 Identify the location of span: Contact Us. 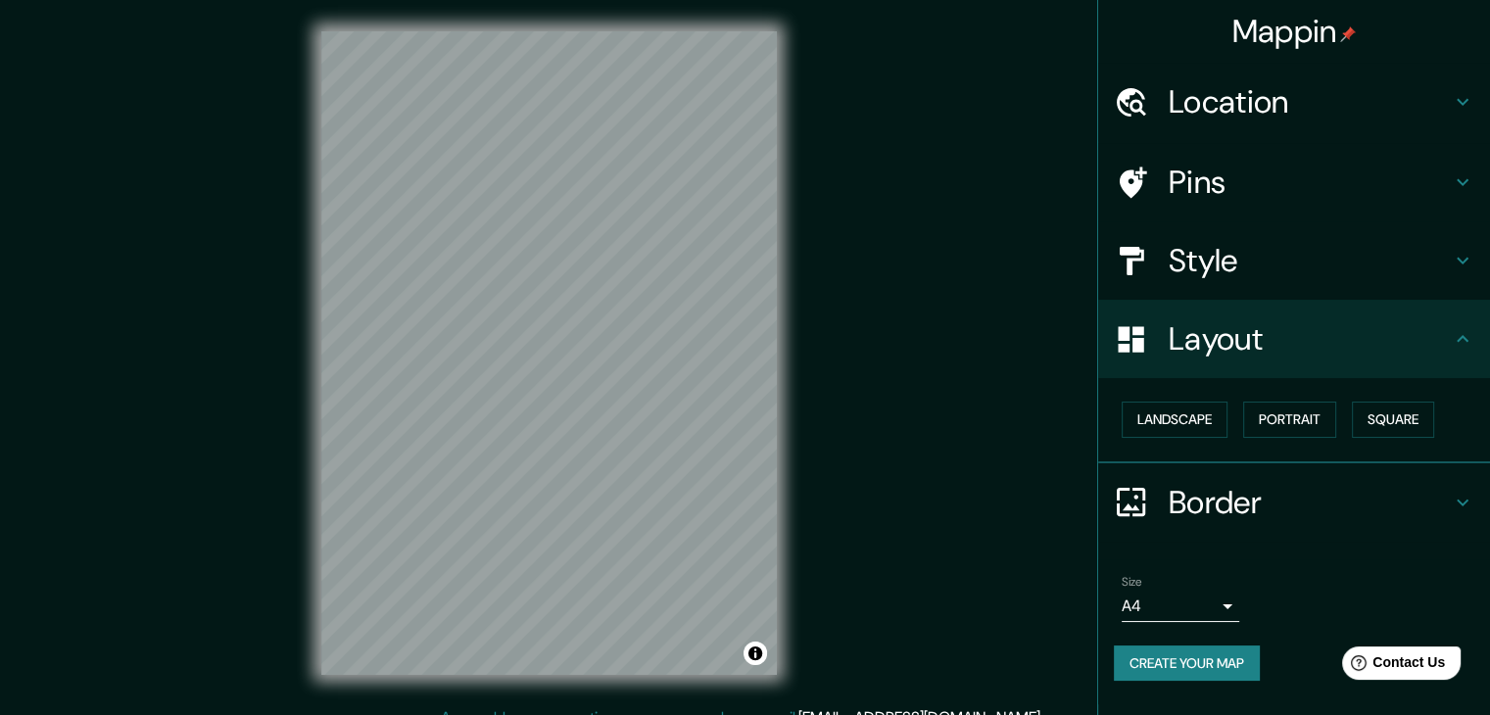
(93, 24).